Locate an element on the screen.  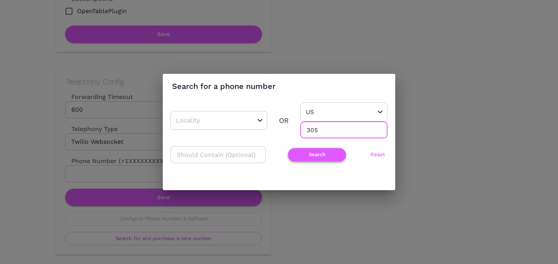
div: OR is located at coordinates (283, 121).